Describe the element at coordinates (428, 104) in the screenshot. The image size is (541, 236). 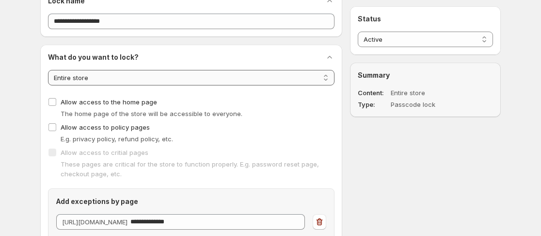
I see `dd: Passcode lock` at that location.